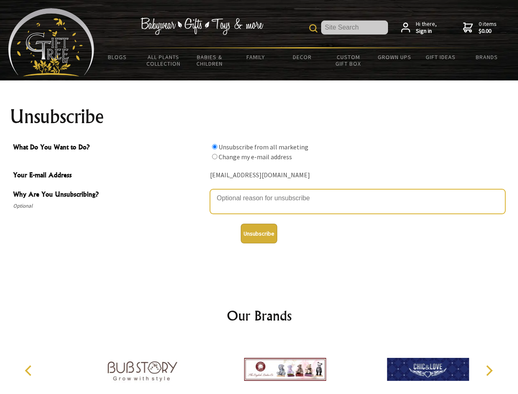 The width and height of the screenshot is (518, 394). I want to click on strong: Sign in, so click(426, 31).